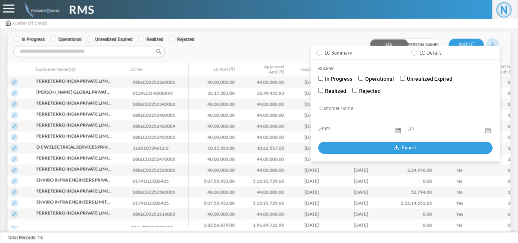 The image size is (518, 243). Describe the element at coordinates (453, 53) in the screenshot. I see `label: LC Details` at that location.